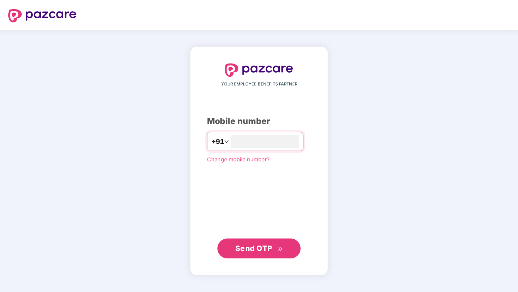 The height and width of the screenshot is (292, 518). I want to click on div: Mobile number, so click(259, 121).